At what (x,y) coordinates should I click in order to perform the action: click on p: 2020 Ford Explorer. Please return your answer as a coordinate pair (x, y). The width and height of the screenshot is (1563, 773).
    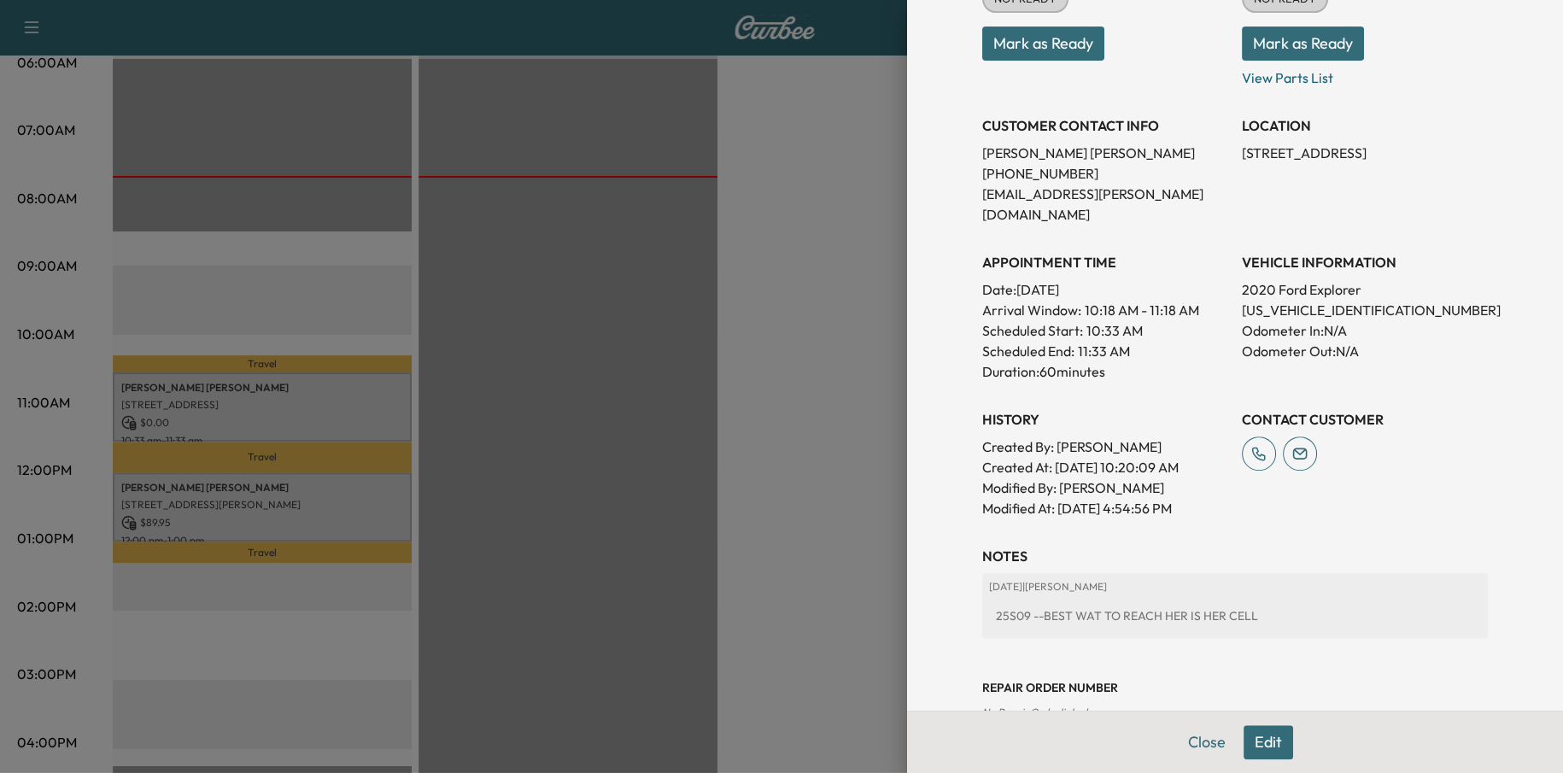
    Looking at the image, I should click on (1365, 290).